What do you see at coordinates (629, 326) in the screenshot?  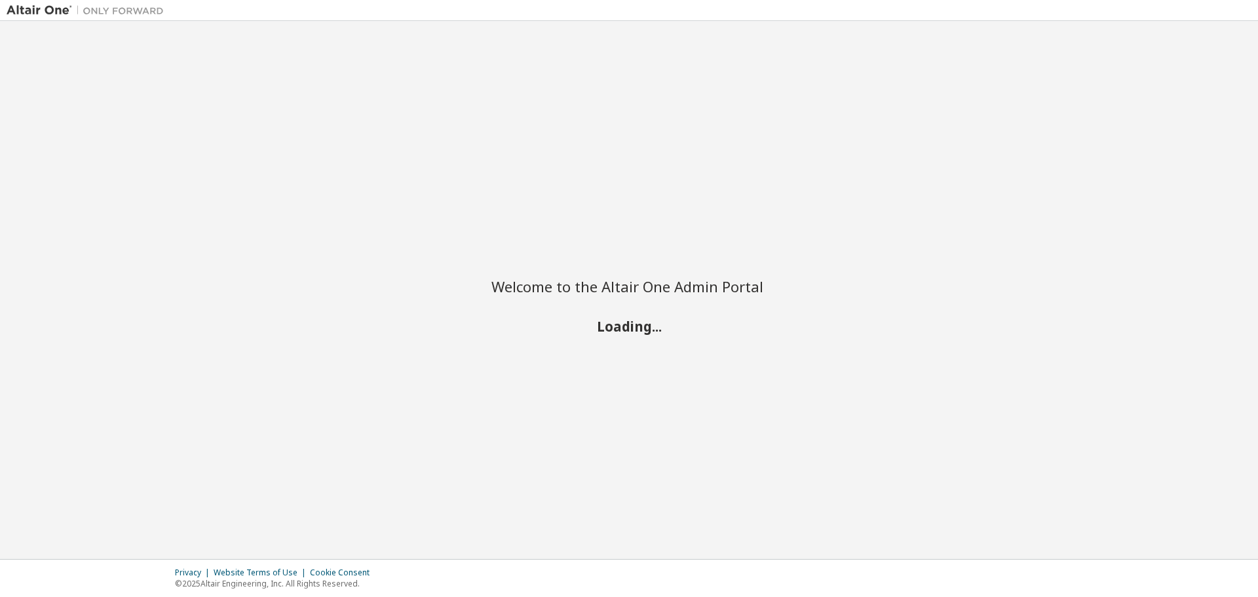 I see `h2: Loading...` at bounding box center [629, 326].